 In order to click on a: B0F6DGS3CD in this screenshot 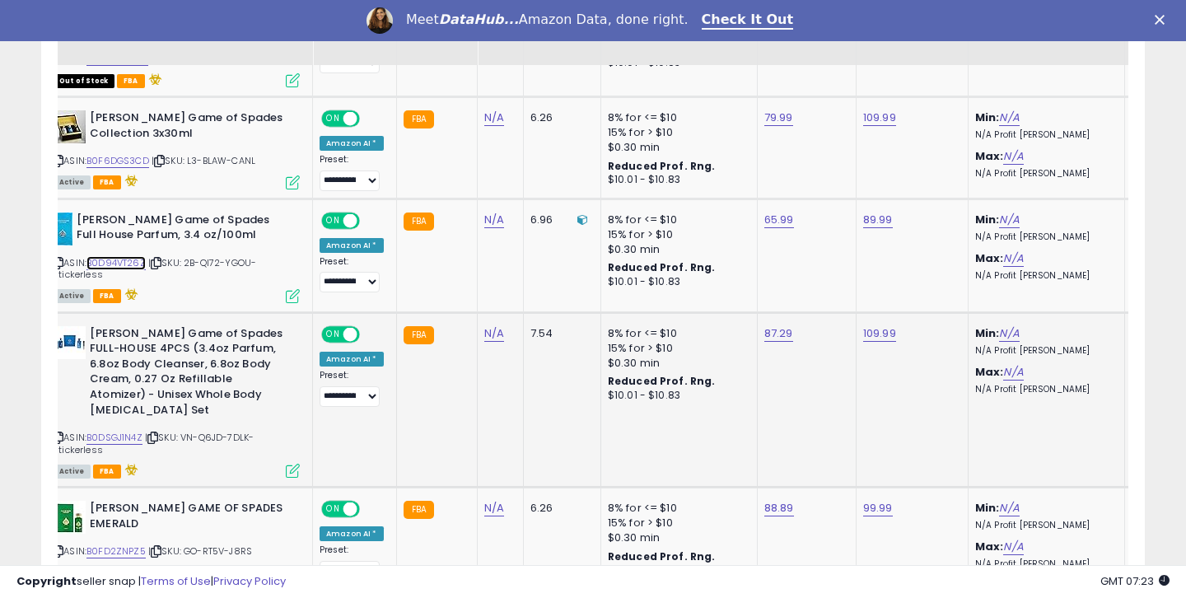, I will do `click(118, 161)`.